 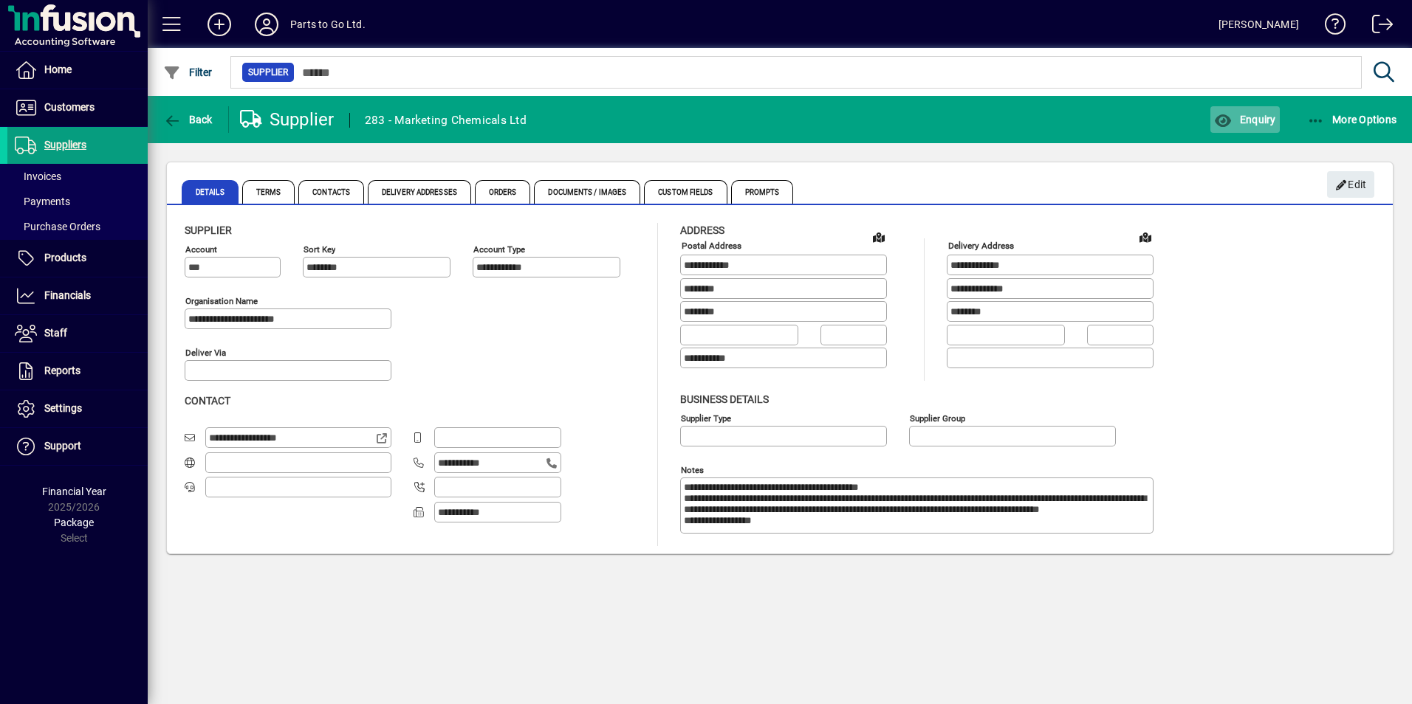 I want to click on span: Home, so click(x=58, y=69).